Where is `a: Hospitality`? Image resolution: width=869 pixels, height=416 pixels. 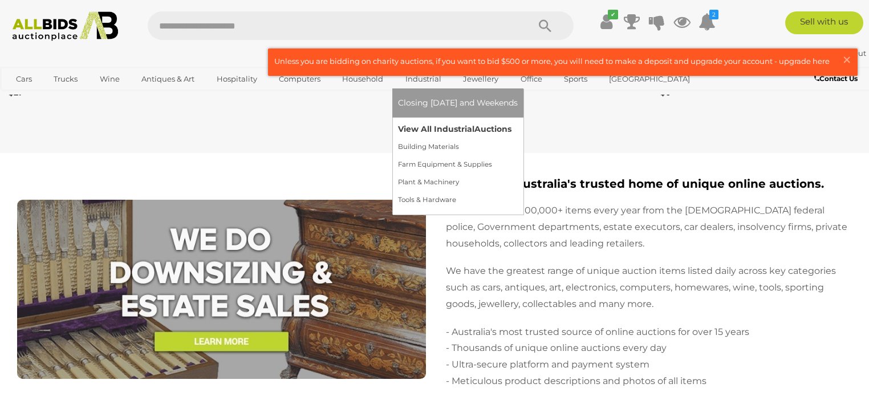 a: Hospitality is located at coordinates (237, 79).